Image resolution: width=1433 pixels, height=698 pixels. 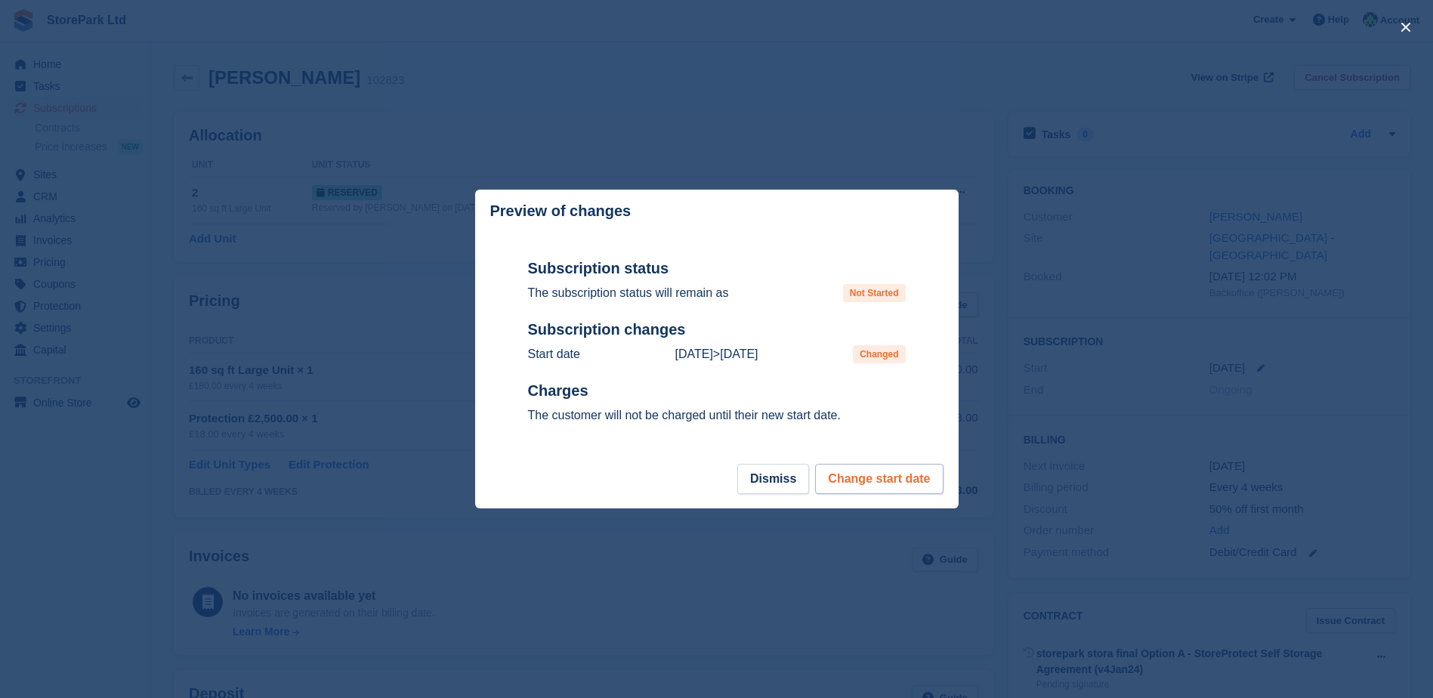 I want to click on button: Dismiss, so click(x=773, y=479).